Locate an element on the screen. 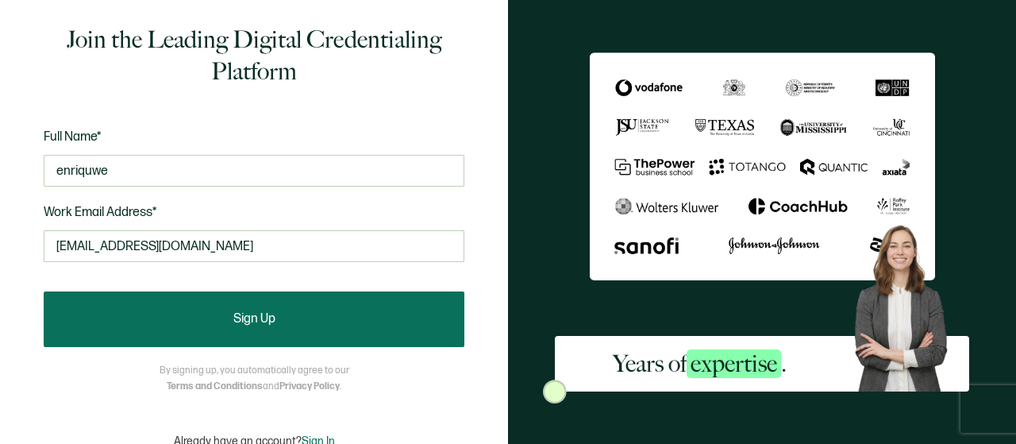 The image size is (1016, 444). input: Enter your work email address is located at coordinates (254, 246).